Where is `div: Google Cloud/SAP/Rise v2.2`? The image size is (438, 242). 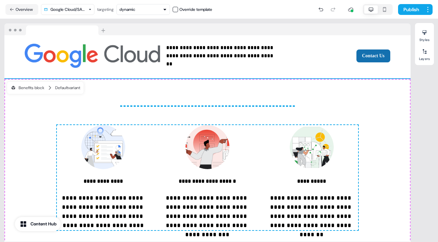
div: Google Cloud/SAP/Rise v2.2 is located at coordinates (68, 9).